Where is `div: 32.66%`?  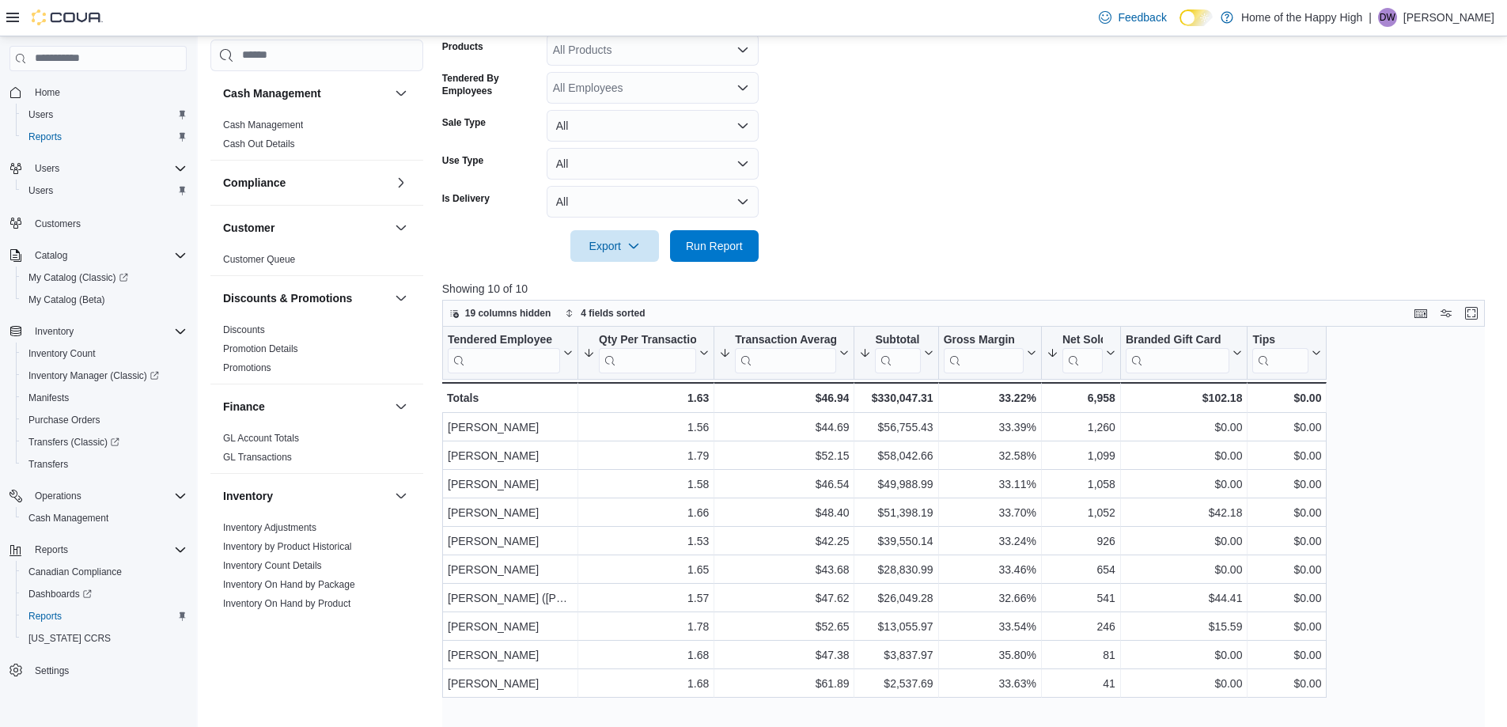 div: 32.66% is located at coordinates (989, 598).